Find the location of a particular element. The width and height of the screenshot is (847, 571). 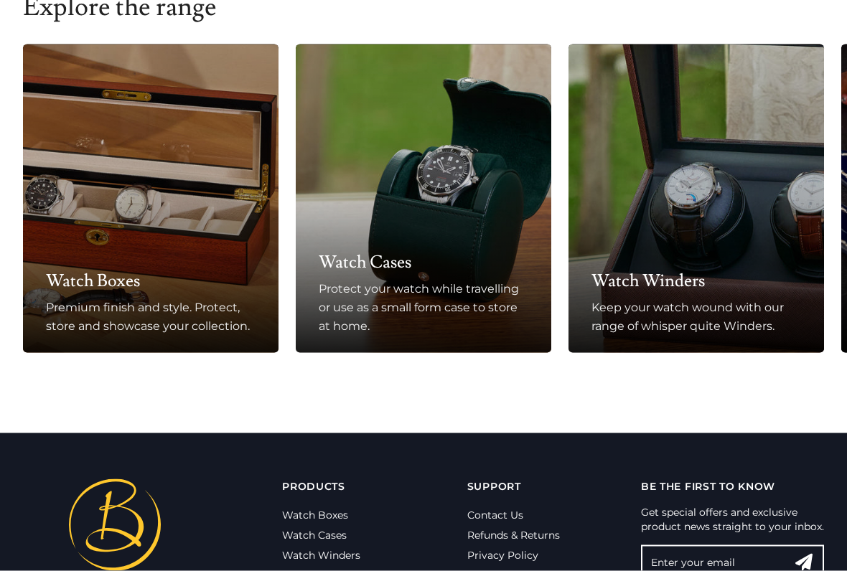

a: Contact Us is located at coordinates (495, 515).